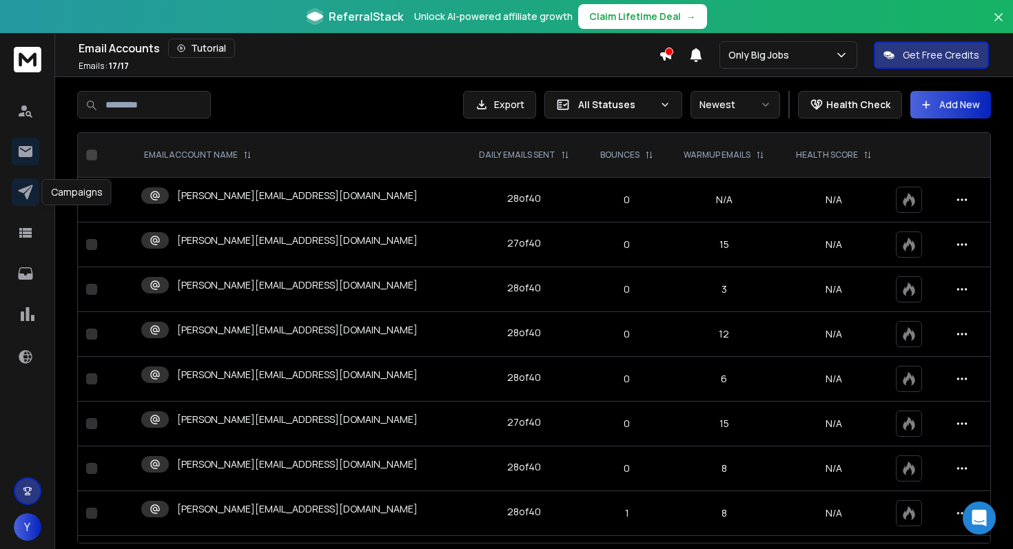 This screenshot has height=549, width=1013. What do you see at coordinates (724, 289) in the screenshot?
I see `td: 3` at bounding box center [724, 289].